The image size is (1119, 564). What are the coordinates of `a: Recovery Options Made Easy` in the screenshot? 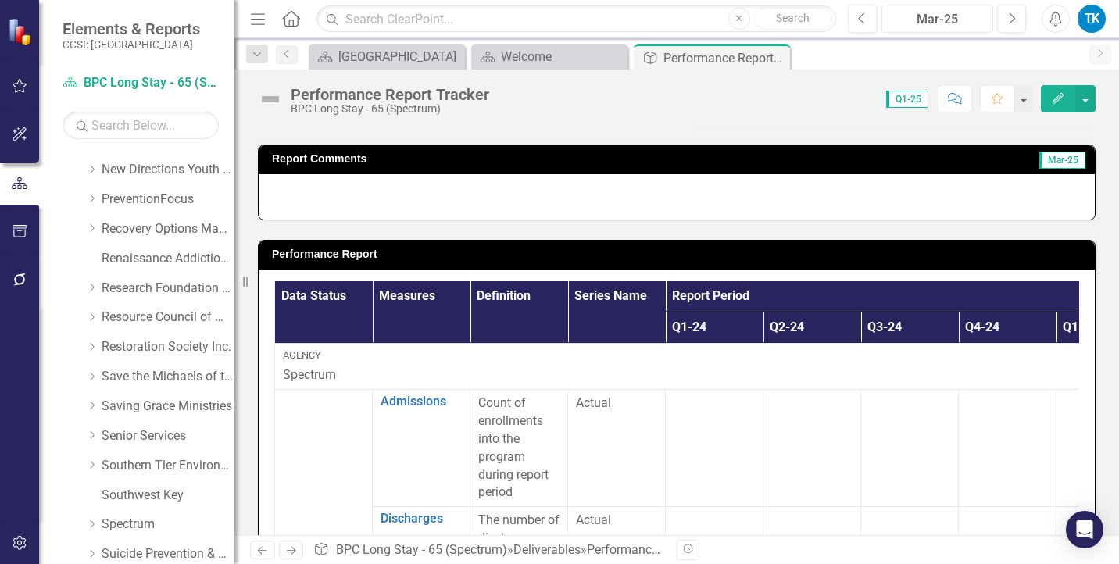 It's located at (168, 229).